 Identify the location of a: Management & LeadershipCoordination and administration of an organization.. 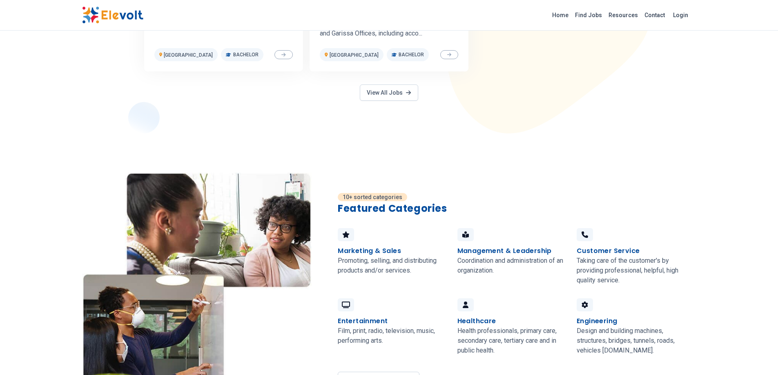
(512, 257).